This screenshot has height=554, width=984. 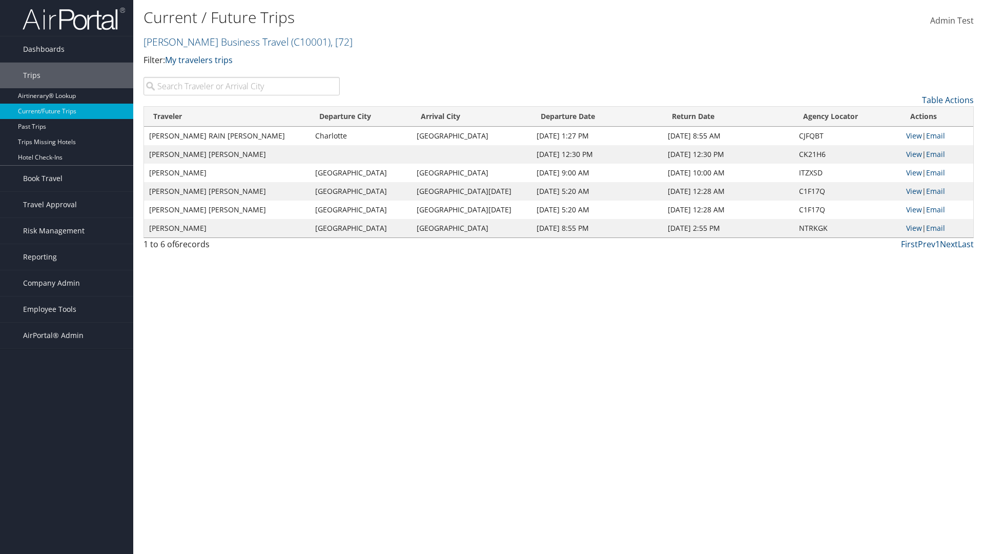 I want to click on input: Search Traveler or Arrival City, so click(x=242, y=86).